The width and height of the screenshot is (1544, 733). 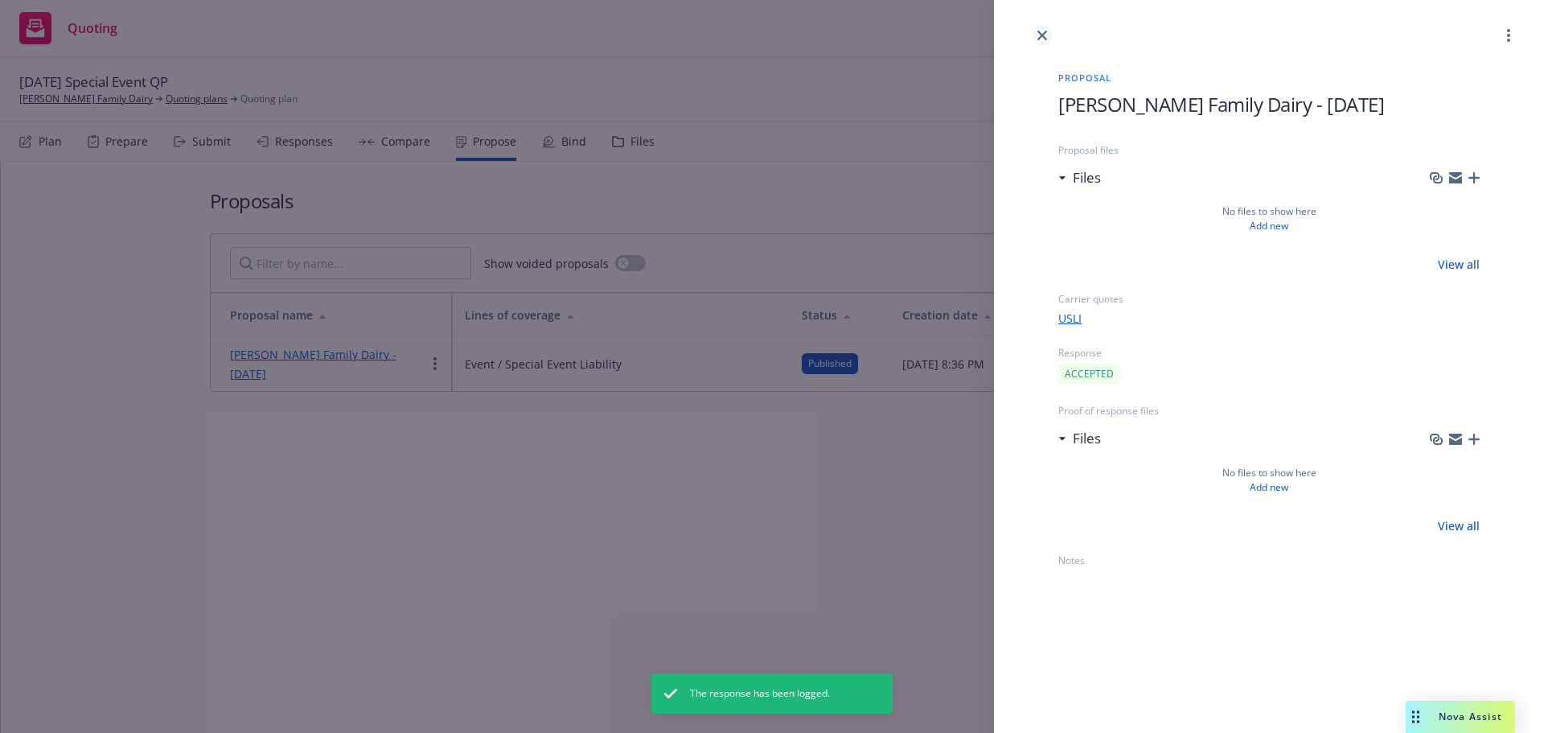 What do you see at coordinates (1089, 374) in the screenshot?
I see `span: ACCEPTED` at bounding box center [1089, 374].